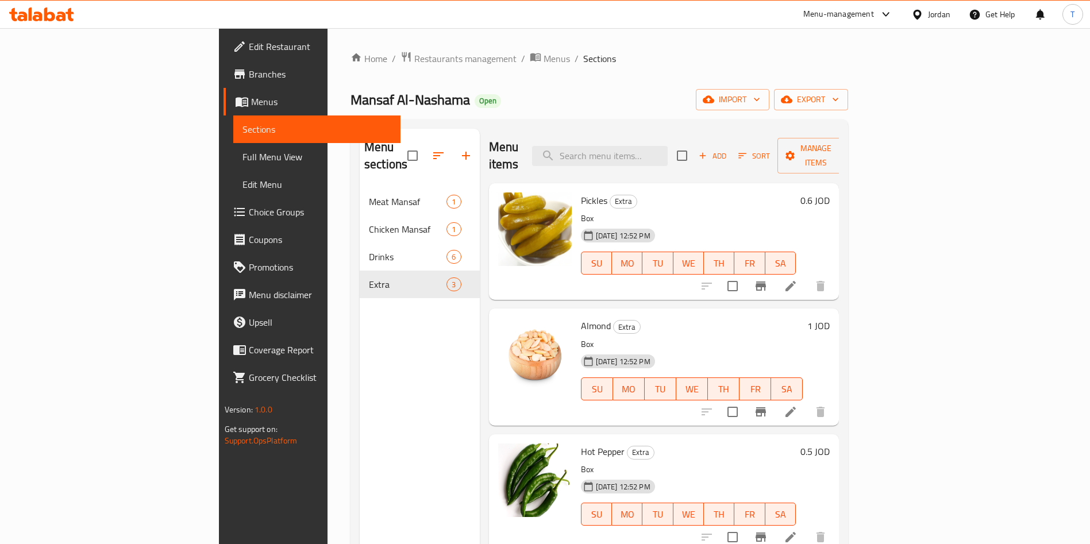  Describe the element at coordinates (320, 240) in the screenshot. I see `span: Coupons` at that location.